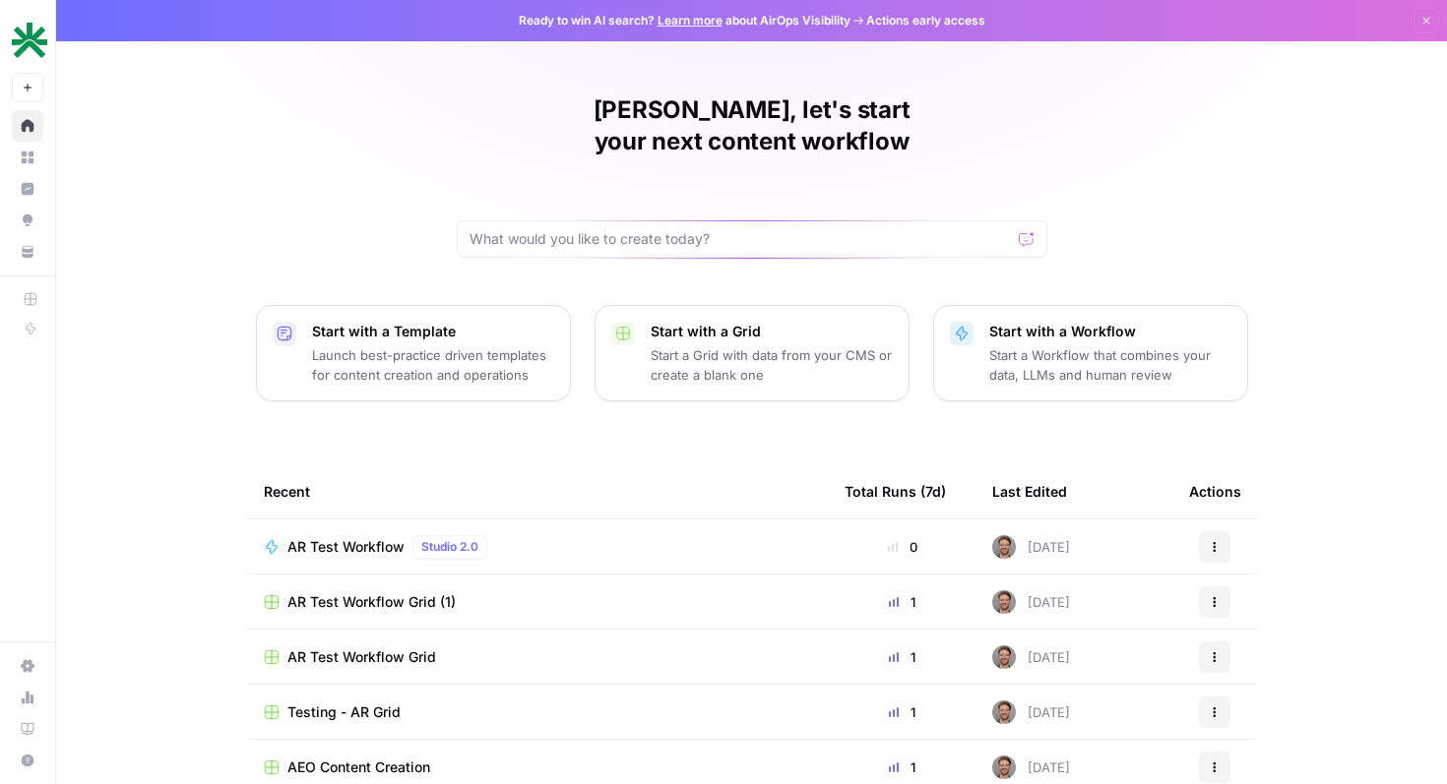 The width and height of the screenshot is (1447, 784). Describe the element at coordinates (925, 21) in the screenshot. I see `span: Actions early access` at that location.